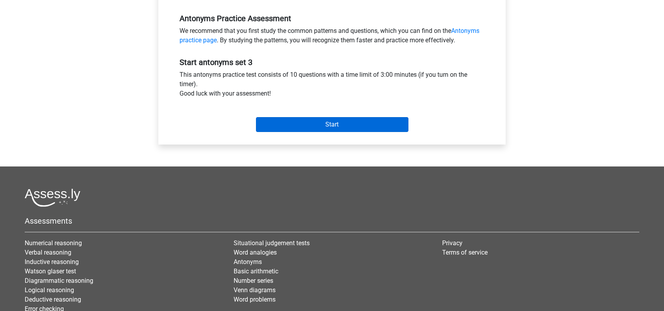 The width and height of the screenshot is (664, 311). Describe the element at coordinates (254, 300) in the screenshot. I see `a: Word problems` at that location.